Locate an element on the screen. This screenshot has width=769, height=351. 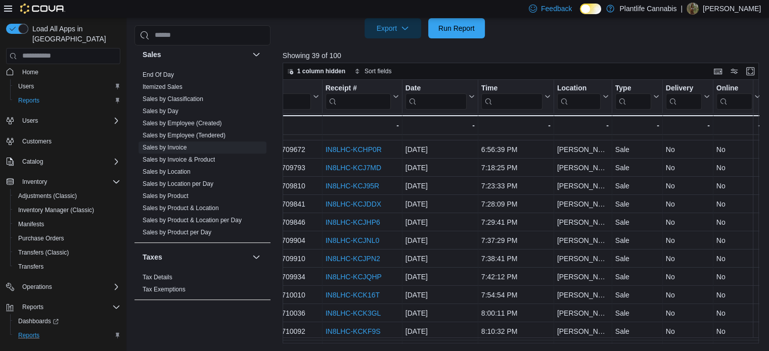
span: Sales by Invoice & Product is located at coordinates (178, 160).